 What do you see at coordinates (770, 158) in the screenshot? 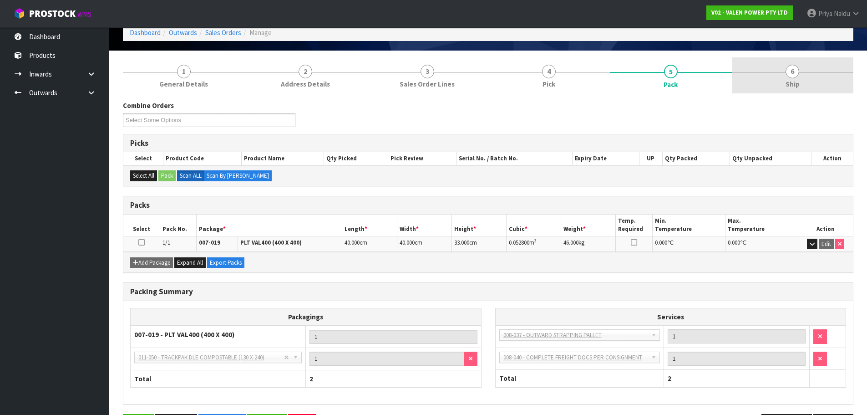
I see `th: Qty Unpacked` at bounding box center [770, 158].